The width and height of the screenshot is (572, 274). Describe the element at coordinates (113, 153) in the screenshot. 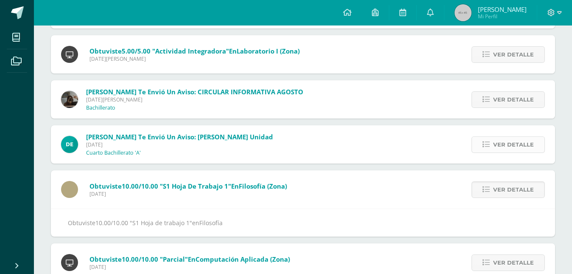

I see `p: Cuarto Bachillerato 'A'` at that location.